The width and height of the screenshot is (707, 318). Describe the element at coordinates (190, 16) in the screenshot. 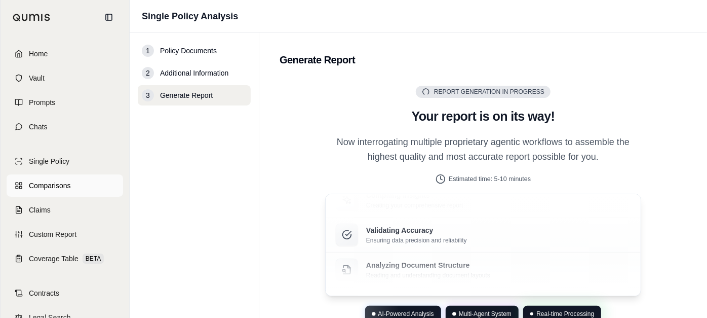

I see `h1: Single Policy Analysis` at that location.